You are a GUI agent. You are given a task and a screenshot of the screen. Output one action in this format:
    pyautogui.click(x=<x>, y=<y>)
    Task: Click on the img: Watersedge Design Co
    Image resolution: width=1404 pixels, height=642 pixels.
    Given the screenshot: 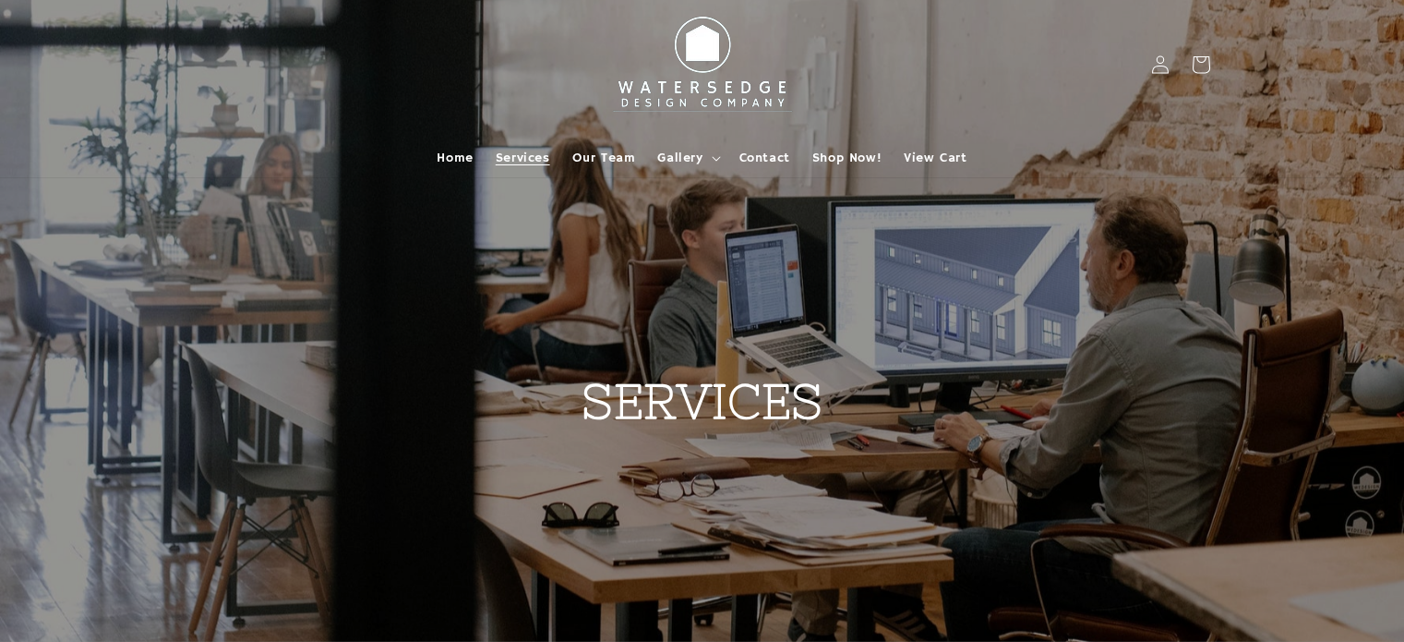 What is the action you would take?
    pyautogui.click(x=702, y=65)
    